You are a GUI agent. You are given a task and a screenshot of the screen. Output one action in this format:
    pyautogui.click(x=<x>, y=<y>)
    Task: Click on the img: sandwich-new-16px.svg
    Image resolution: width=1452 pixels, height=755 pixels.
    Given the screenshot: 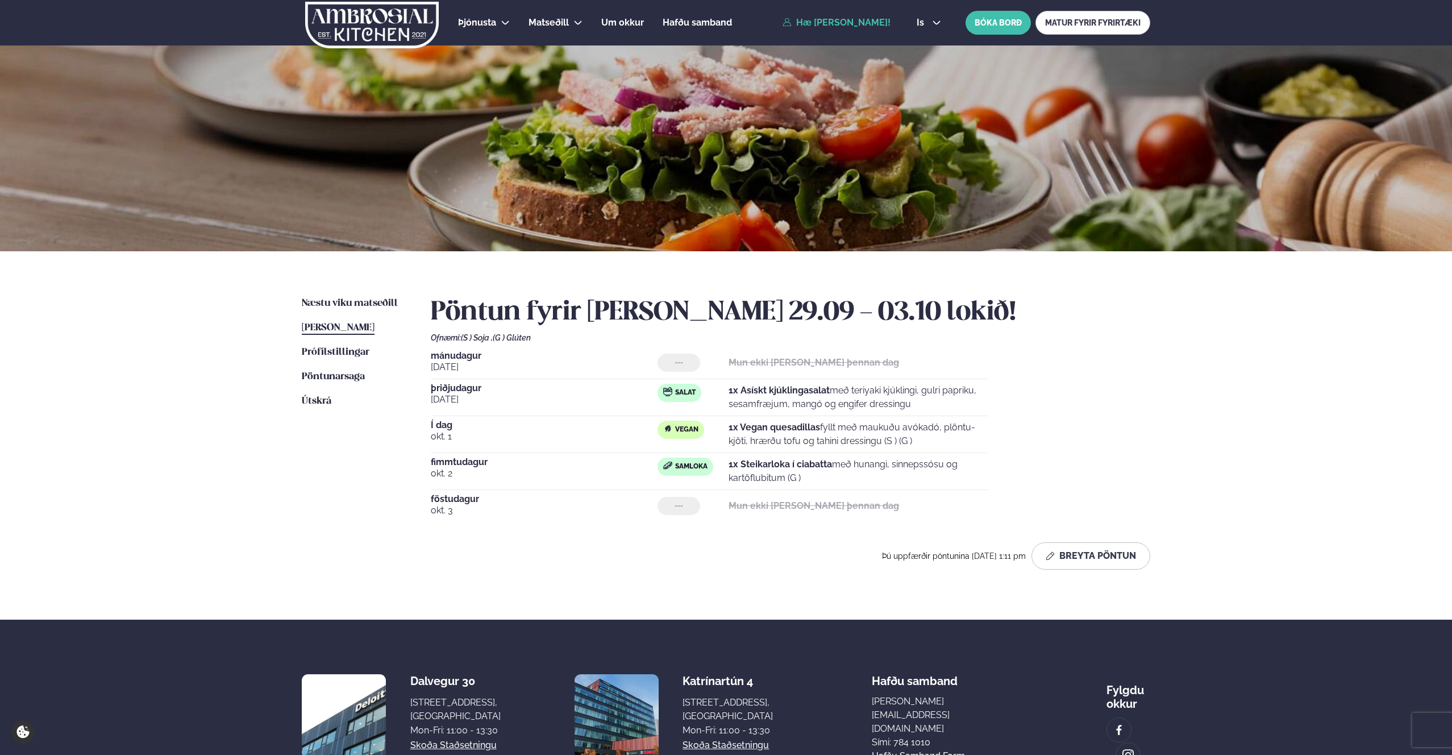 What is the action you would take?
    pyautogui.click(x=668, y=465)
    